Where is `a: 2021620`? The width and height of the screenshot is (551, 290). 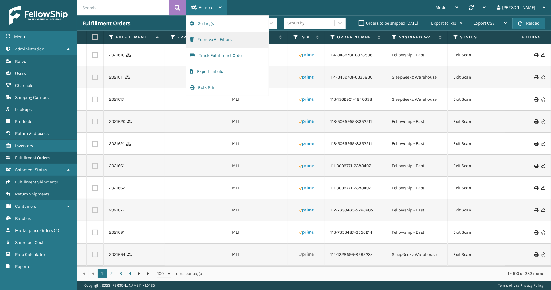
a: 2021620 is located at coordinates (117, 121).